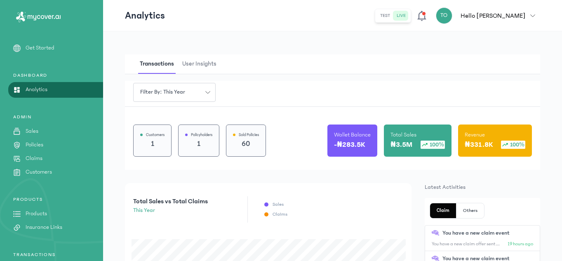 This screenshot has height=261, width=562. What do you see at coordinates (40, 48) in the screenshot?
I see `p: Get Started` at bounding box center [40, 48].